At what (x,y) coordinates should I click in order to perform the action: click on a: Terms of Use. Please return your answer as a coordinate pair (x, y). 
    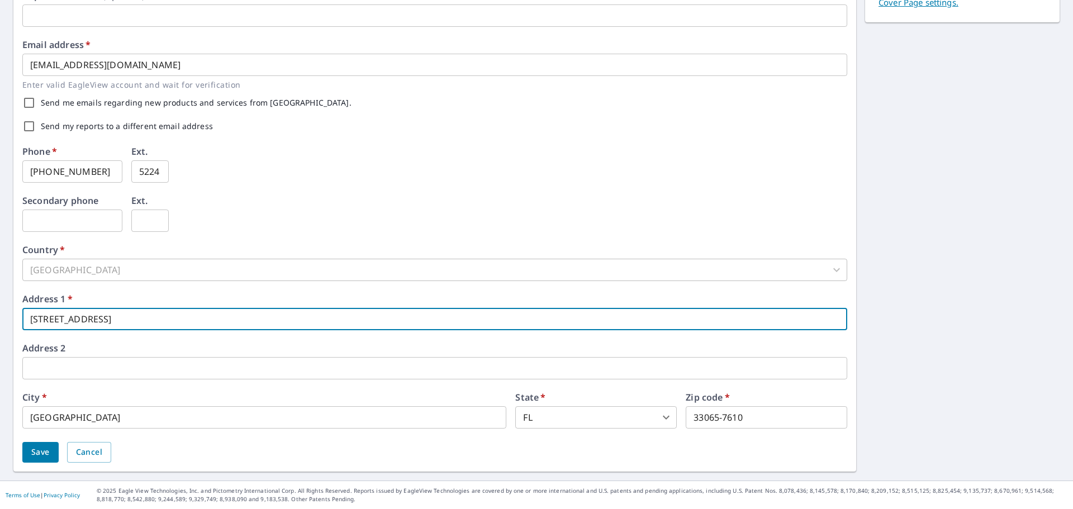
    Looking at the image, I should click on (23, 495).